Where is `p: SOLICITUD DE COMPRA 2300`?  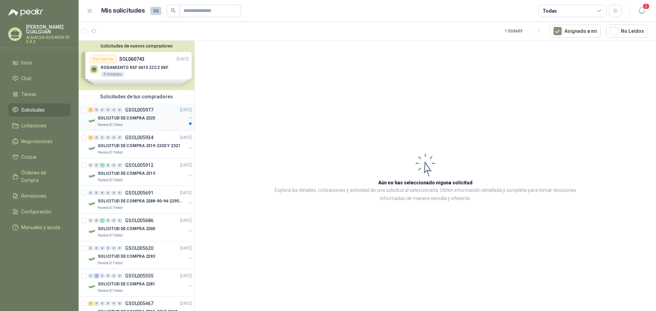 p: SOLICITUD DE COMPRA 2300 is located at coordinates (126, 229).